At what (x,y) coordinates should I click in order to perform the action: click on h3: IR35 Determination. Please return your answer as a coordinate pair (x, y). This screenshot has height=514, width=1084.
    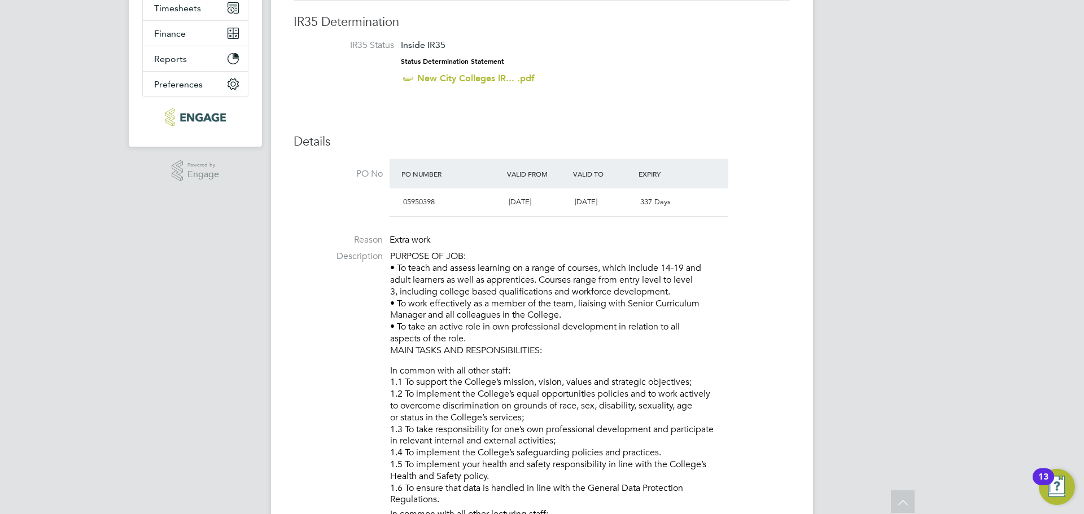
    Looking at the image, I should click on (542, 22).